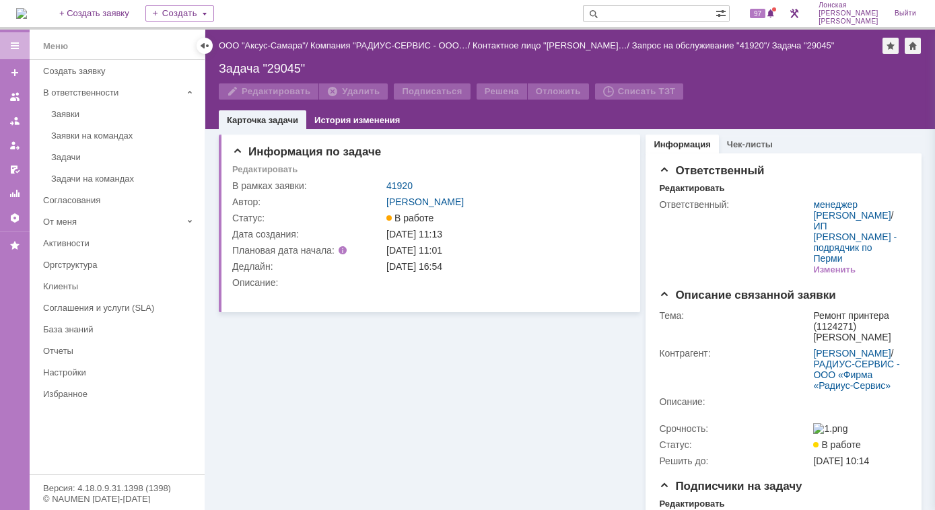 This screenshot has height=510, width=935. Describe the element at coordinates (112, 221) in the screenshot. I see `div: От меня` at that location.